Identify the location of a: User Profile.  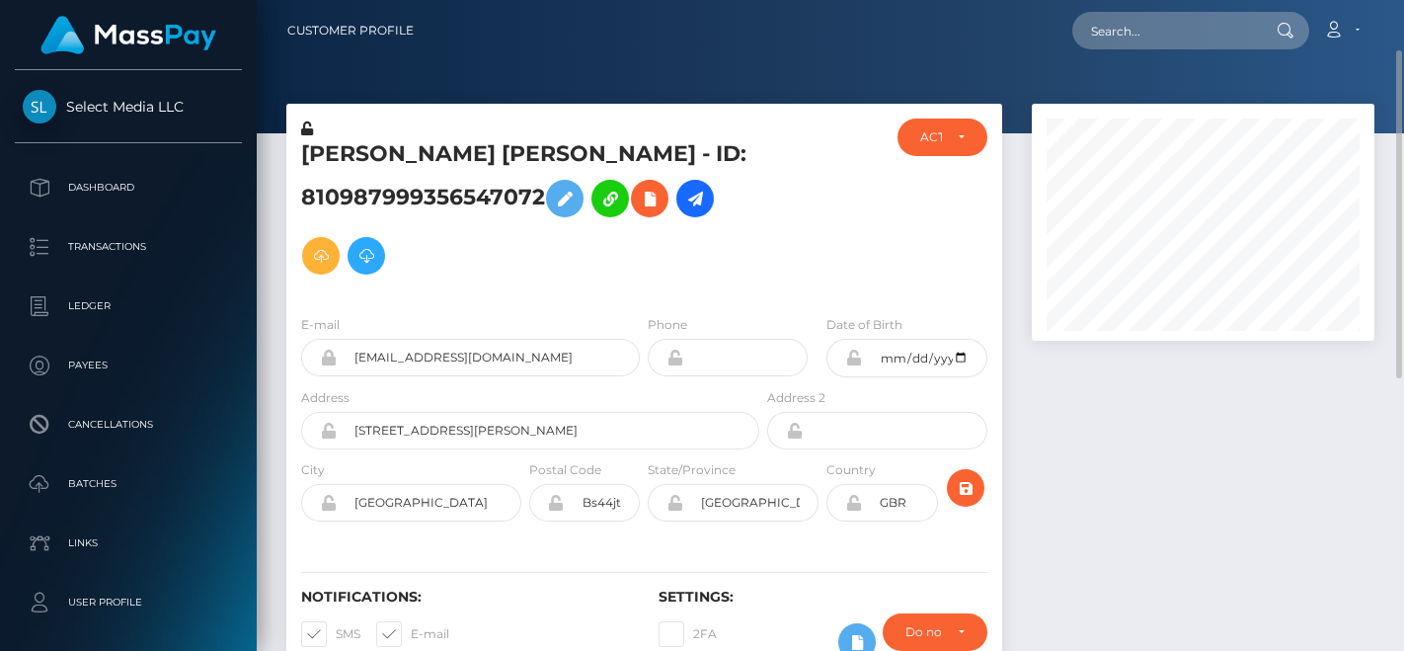
(128, 602).